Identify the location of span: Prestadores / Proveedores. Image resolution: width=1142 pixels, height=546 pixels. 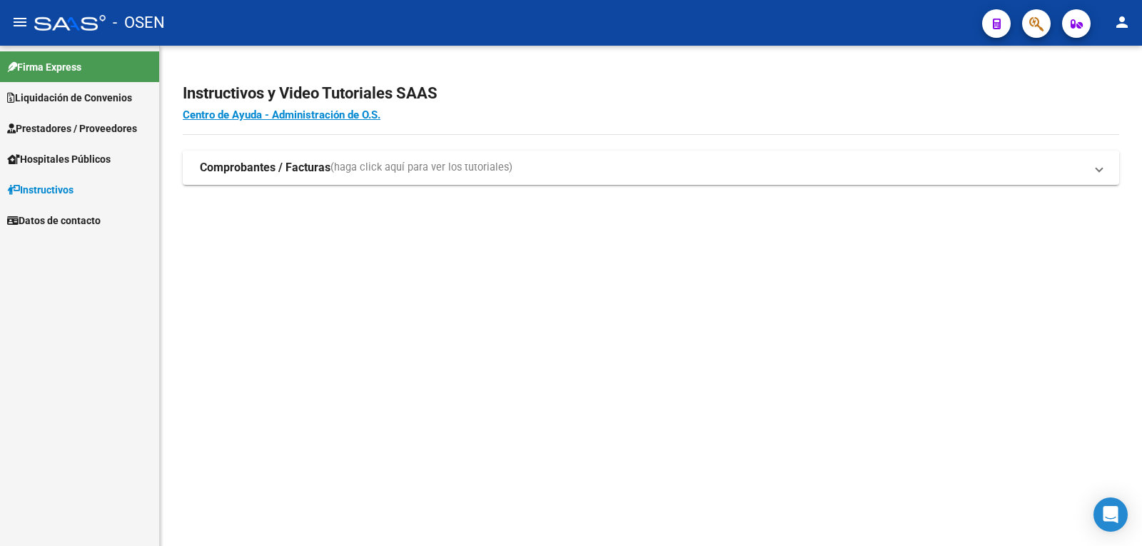
(72, 129).